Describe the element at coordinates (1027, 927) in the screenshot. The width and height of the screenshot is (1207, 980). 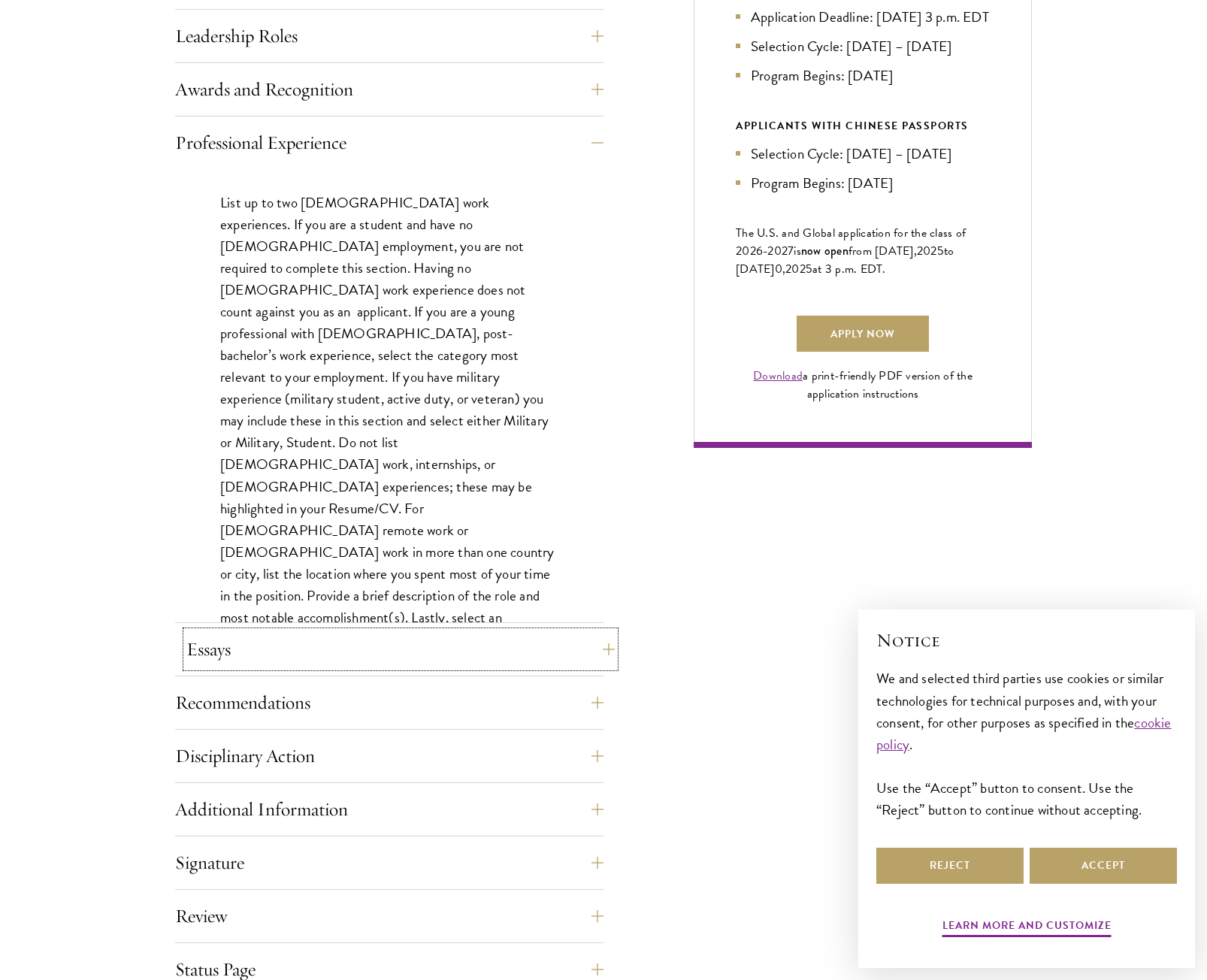
I see `button: Learn more and customize` at that location.